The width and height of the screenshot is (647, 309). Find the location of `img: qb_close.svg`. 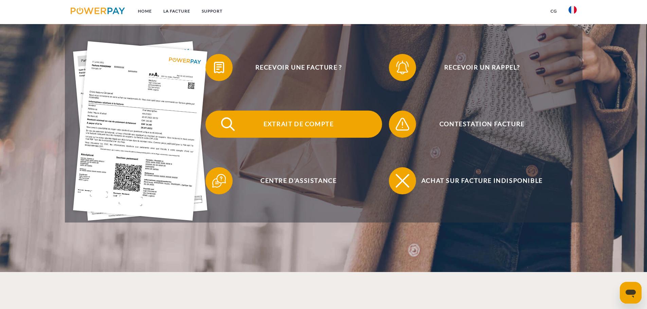

img: qb_close.svg is located at coordinates (402, 181).